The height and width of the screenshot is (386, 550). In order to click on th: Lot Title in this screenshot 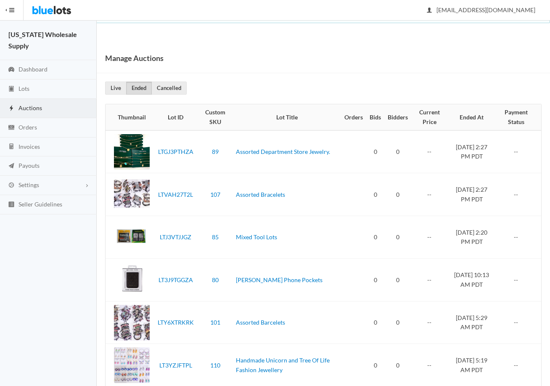, I will do `click(287, 117)`.